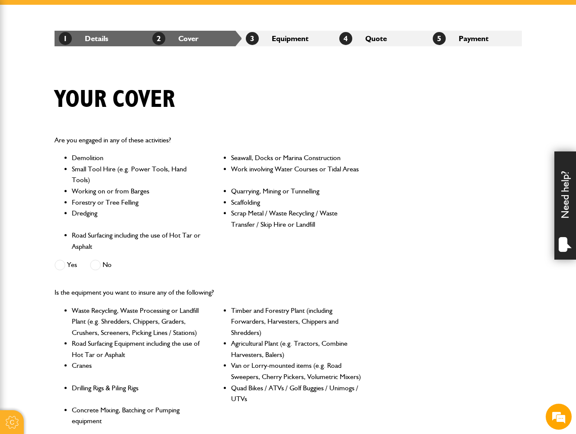 Image resolution: width=576 pixels, height=434 pixels. What do you see at coordinates (159, 39) in the screenshot?
I see `span: 2` at bounding box center [159, 39].